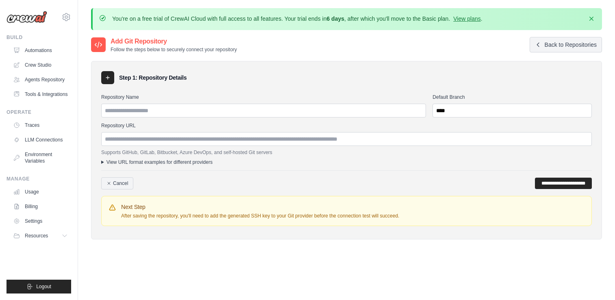 This screenshot has width=615, height=300. What do you see at coordinates (40, 158) in the screenshot?
I see `a: Environment Variables` at bounding box center [40, 158].